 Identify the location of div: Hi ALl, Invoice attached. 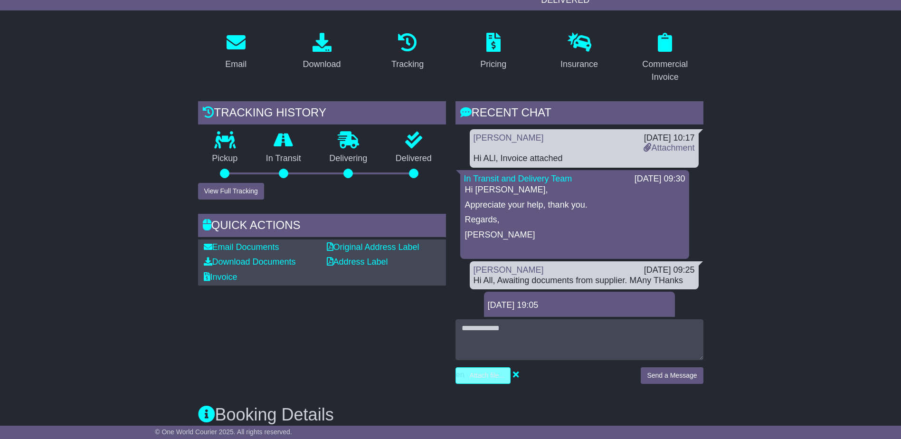
(584, 159).